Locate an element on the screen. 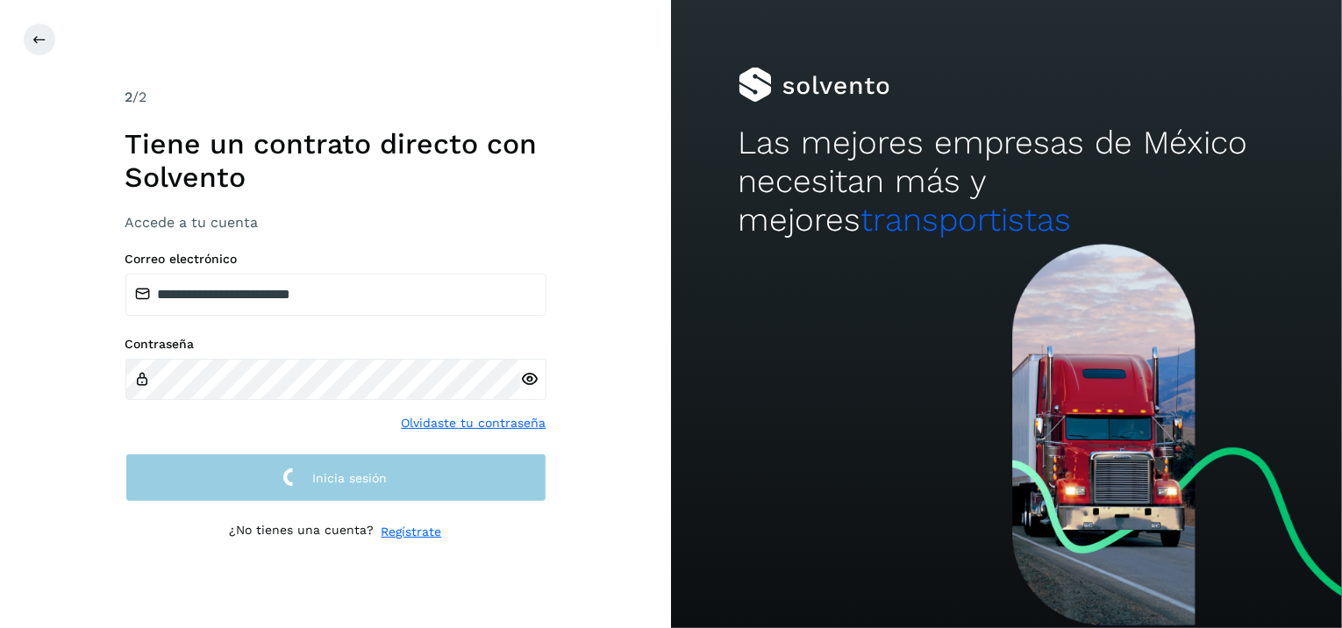  div: /2 is located at coordinates (336, 97).